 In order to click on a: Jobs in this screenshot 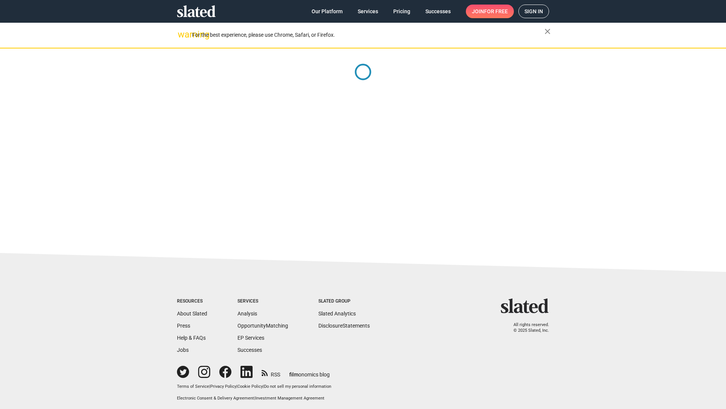, I will do `click(183, 350)`.